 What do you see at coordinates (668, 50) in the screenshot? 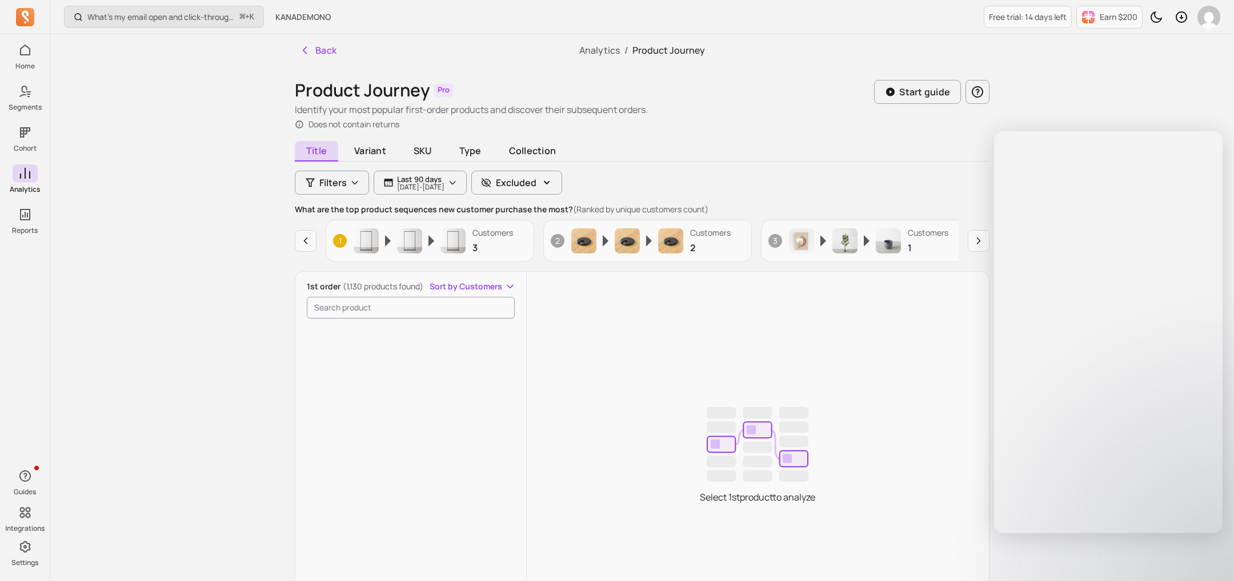
I see `span: Product Journey` at bounding box center [668, 50].